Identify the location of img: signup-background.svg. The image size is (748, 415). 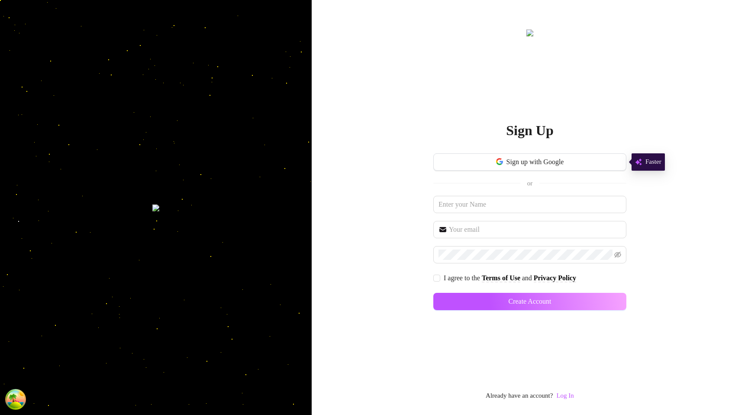
(156, 208).